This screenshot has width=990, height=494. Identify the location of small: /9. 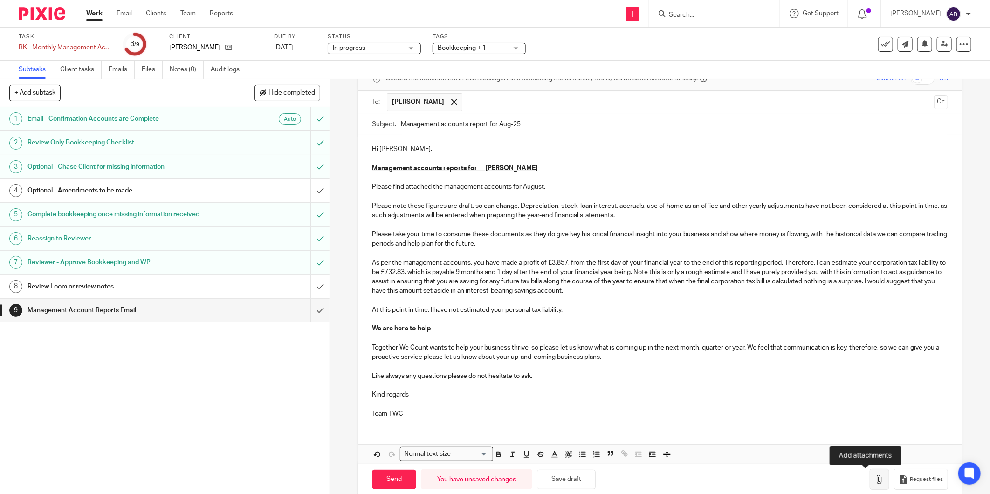
(137, 44).